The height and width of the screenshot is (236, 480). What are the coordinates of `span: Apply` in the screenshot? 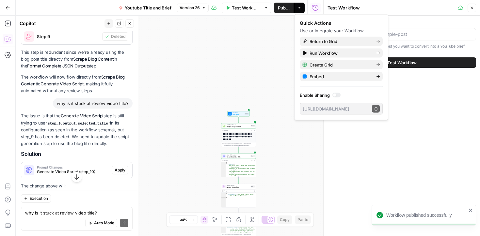 It's located at (120, 170).